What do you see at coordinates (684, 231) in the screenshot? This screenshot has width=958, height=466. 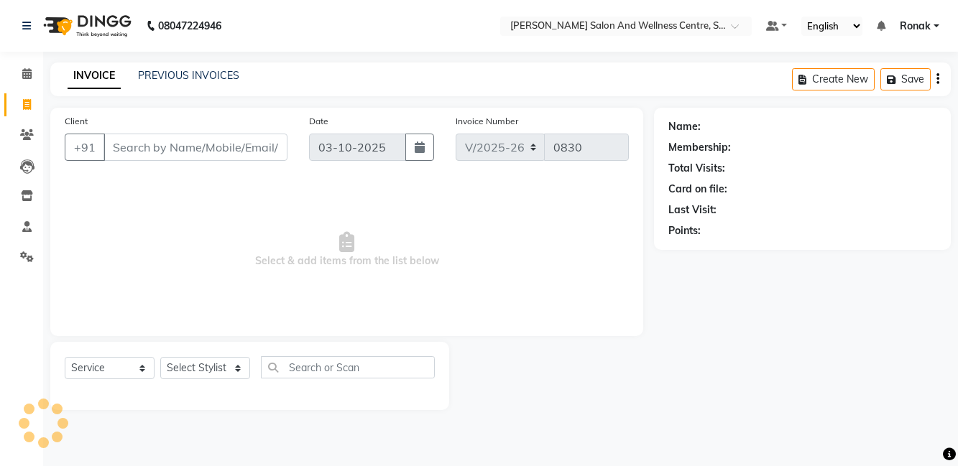 I see `div: Points:` at bounding box center [684, 231].